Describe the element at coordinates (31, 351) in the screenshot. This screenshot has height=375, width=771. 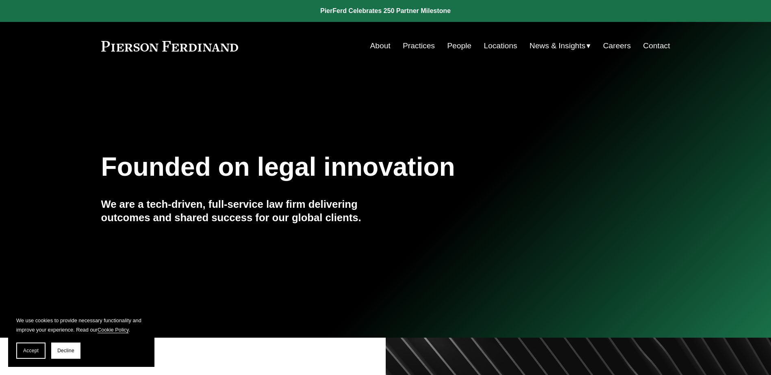
I see `span: Accept` at that location.